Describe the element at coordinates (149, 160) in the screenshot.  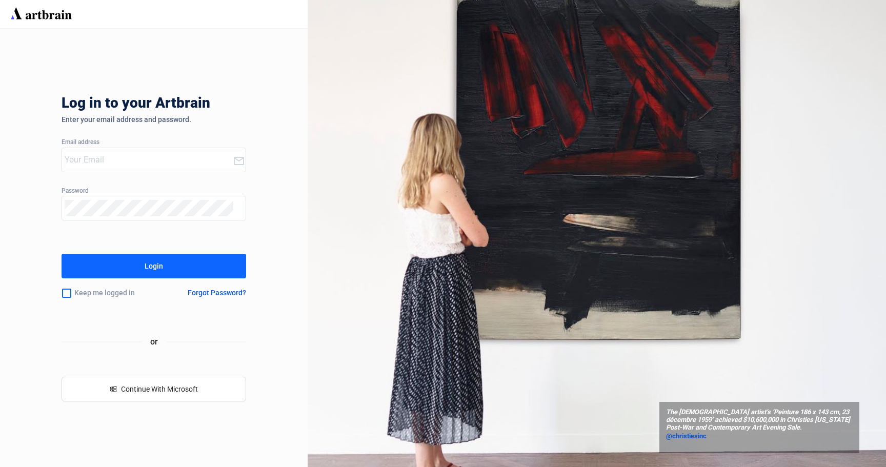
I see `input: Your Email` at that location.